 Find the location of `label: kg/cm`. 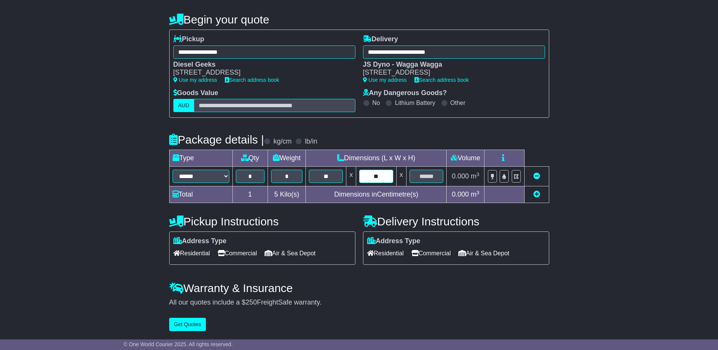

label: kg/cm is located at coordinates (282, 141).